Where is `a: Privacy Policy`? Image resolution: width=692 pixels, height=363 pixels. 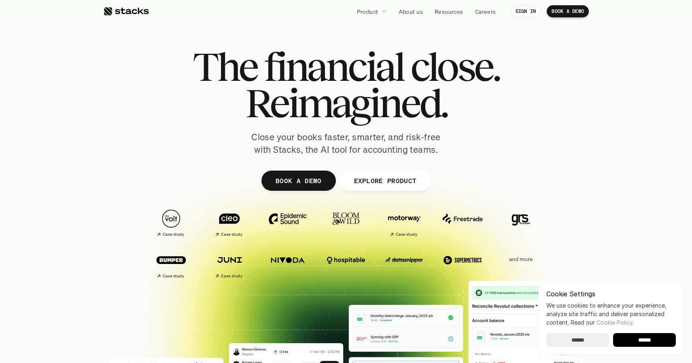
a: Privacy Policy is located at coordinates (113, 190).